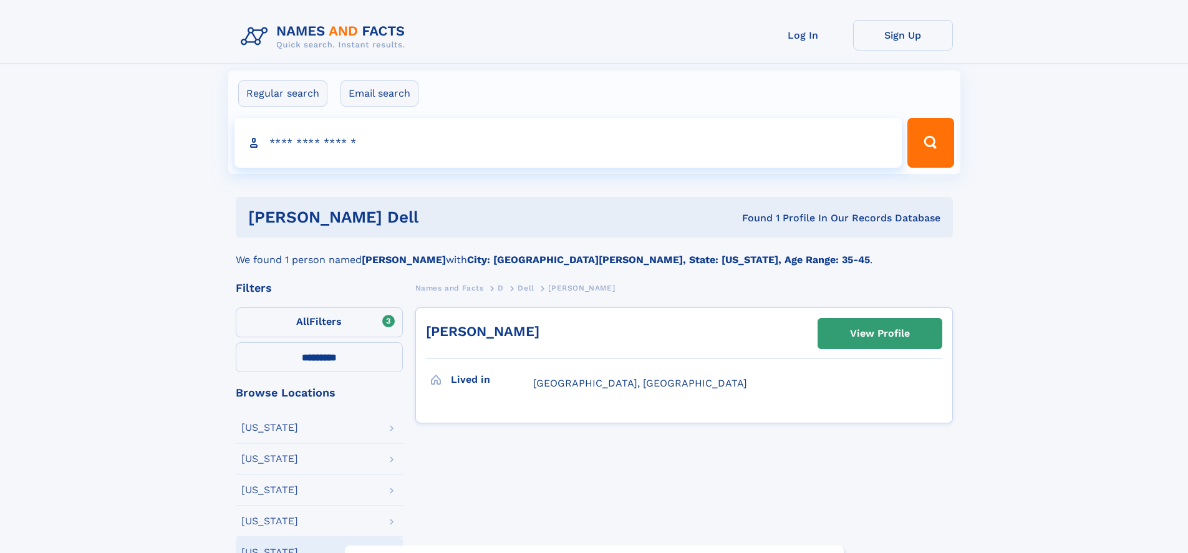 The image size is (1188, 553). What do you see at coordinates (526, 288) in the screenshot?
I see `span: Dell` at bounding box center [526, 288].